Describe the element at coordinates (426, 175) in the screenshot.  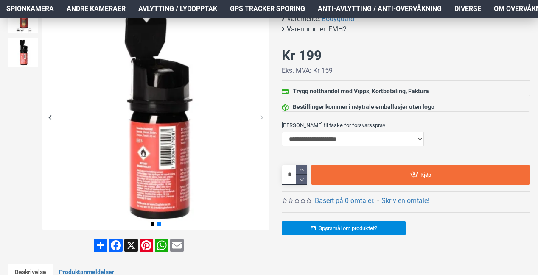
I see `span: Kjøp` at that location.